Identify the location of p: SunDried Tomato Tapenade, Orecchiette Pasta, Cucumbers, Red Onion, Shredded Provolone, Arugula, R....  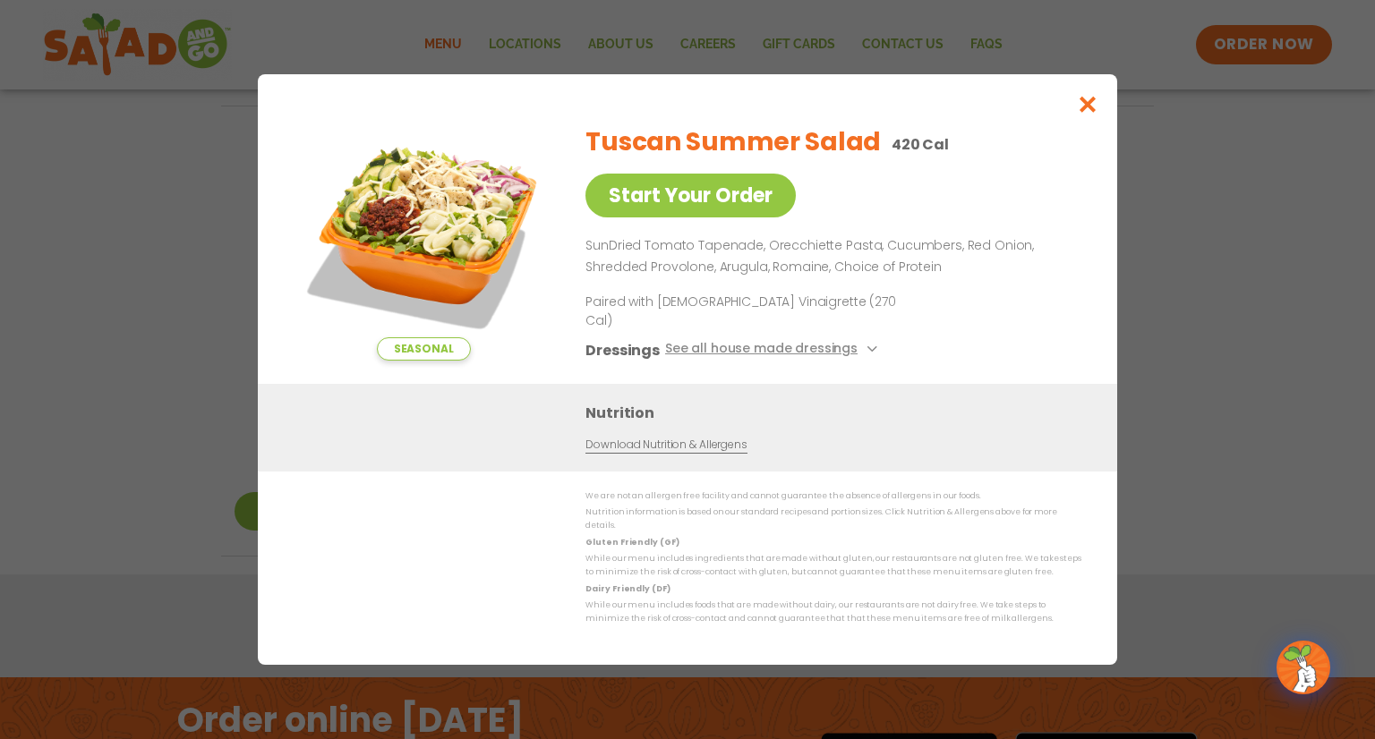
(830, 257).